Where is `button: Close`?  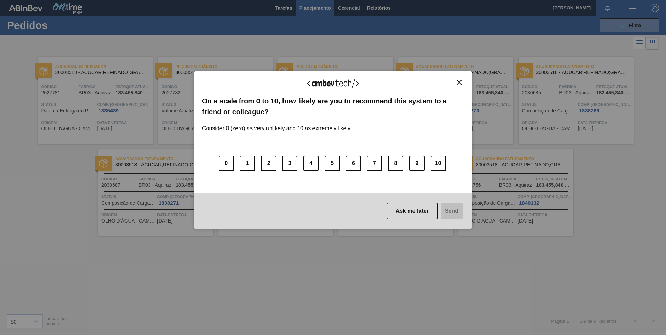 button: Close is located at coordinates (459, 82).